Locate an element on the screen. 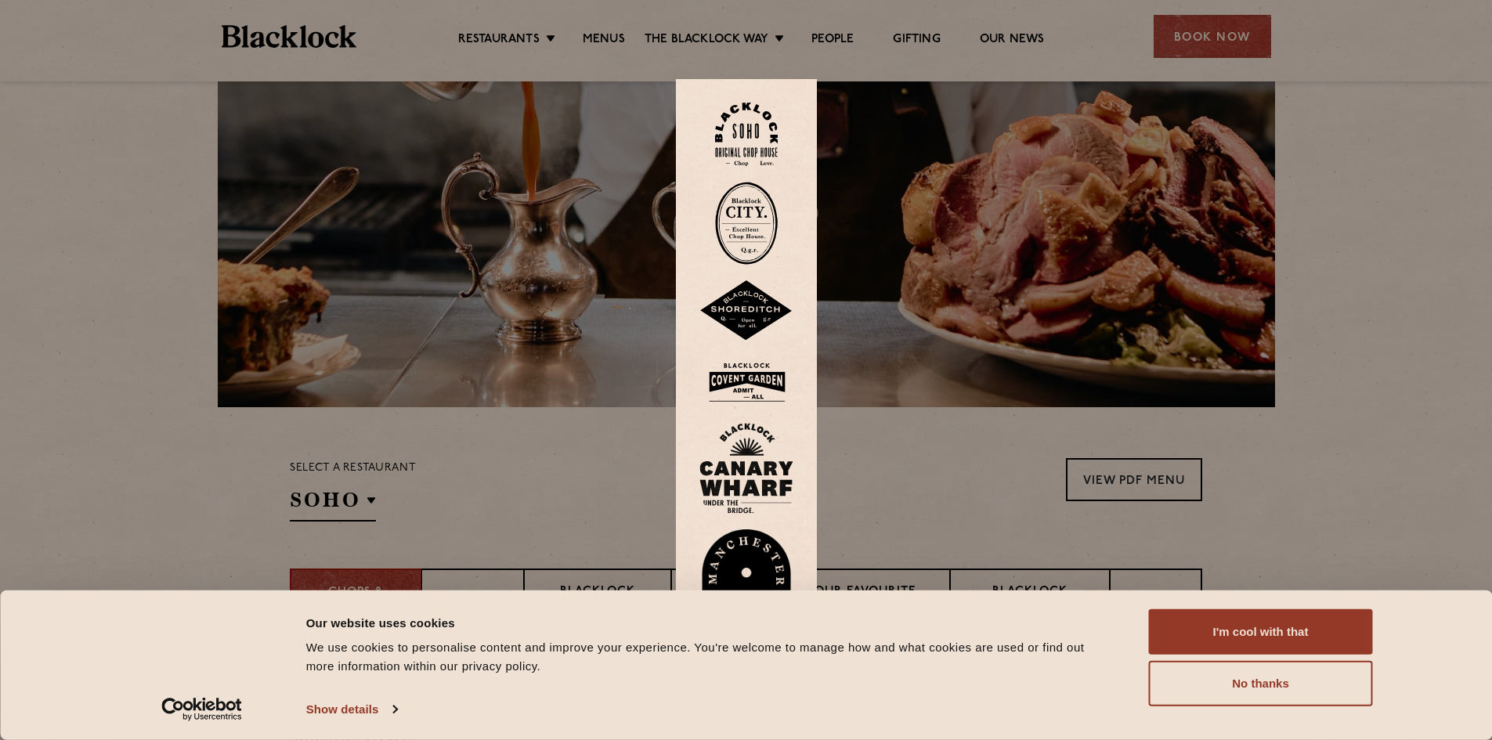 The height and width of the screenshot is (740, 1492). button: No thanks is located at coordinates (1261, 684).